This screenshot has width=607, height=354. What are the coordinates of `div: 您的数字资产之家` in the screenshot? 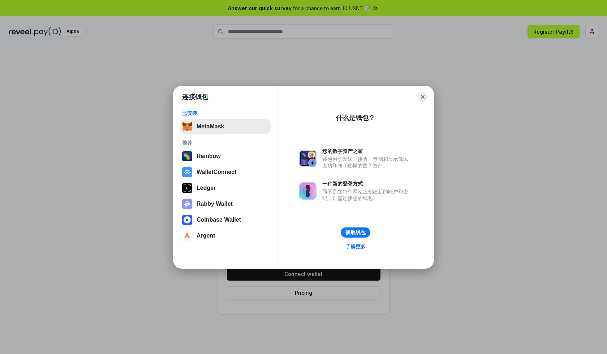 It's located at (367, 151).